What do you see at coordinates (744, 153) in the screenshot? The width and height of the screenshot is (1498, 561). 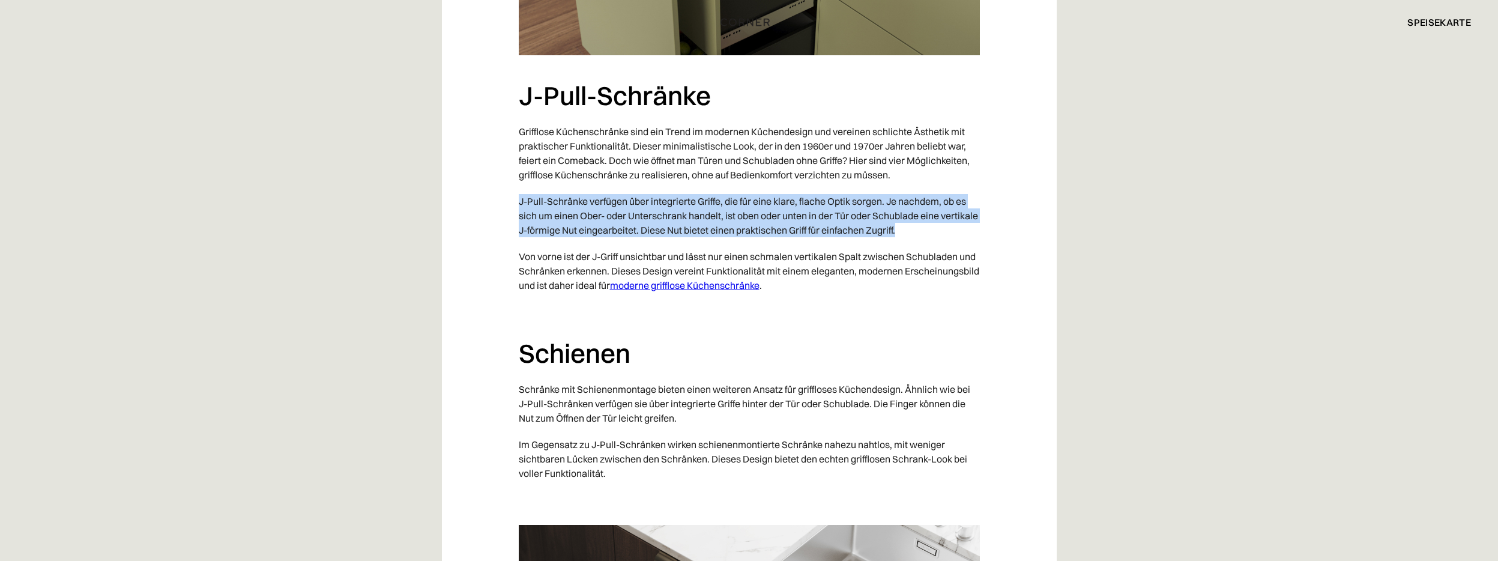 I see `font: Grifflose Küchenschränke sind ein Trend im modernen Küchendesign und vereinen schlichte Ästhetik ...` at bounding box center [744, 153].